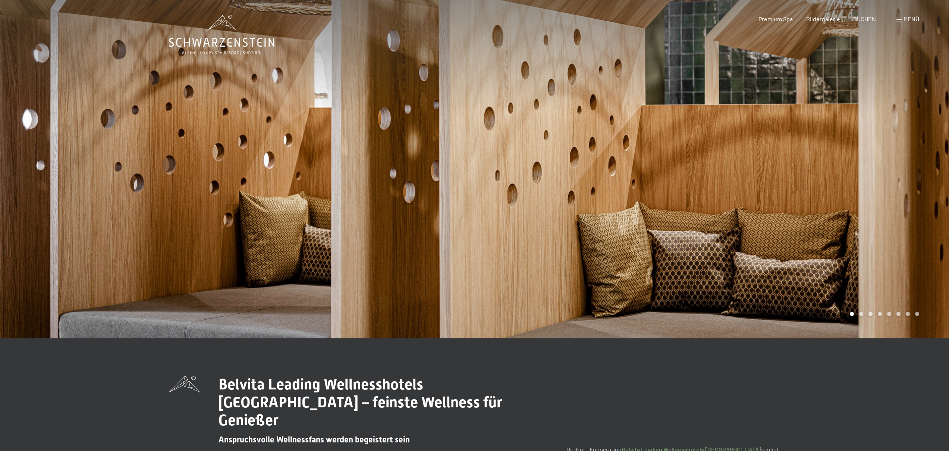  Describe the element at coordinates (864, 19) in the screenshot. I see `span: BUCHEN` at that location.